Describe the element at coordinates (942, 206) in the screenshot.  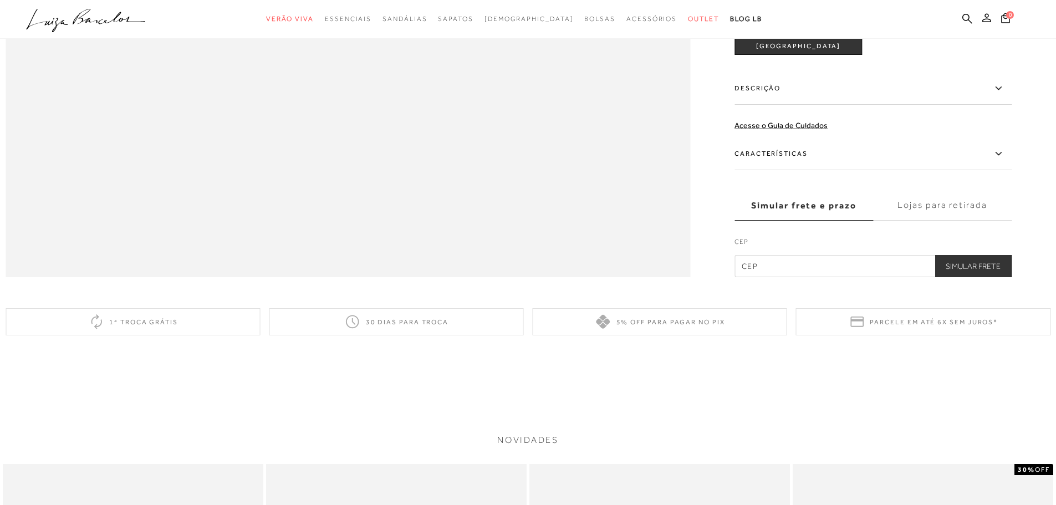
I see `label: Lojas para retirada` at that location.